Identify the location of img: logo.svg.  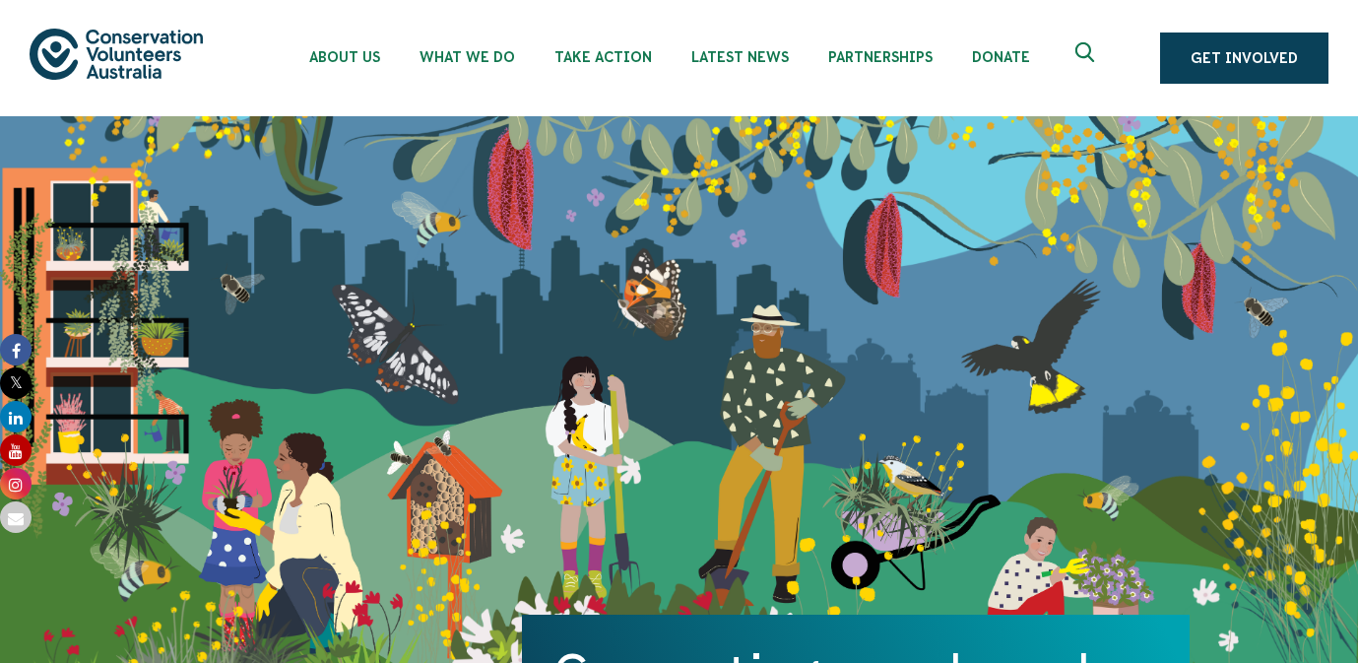
(116, 53).